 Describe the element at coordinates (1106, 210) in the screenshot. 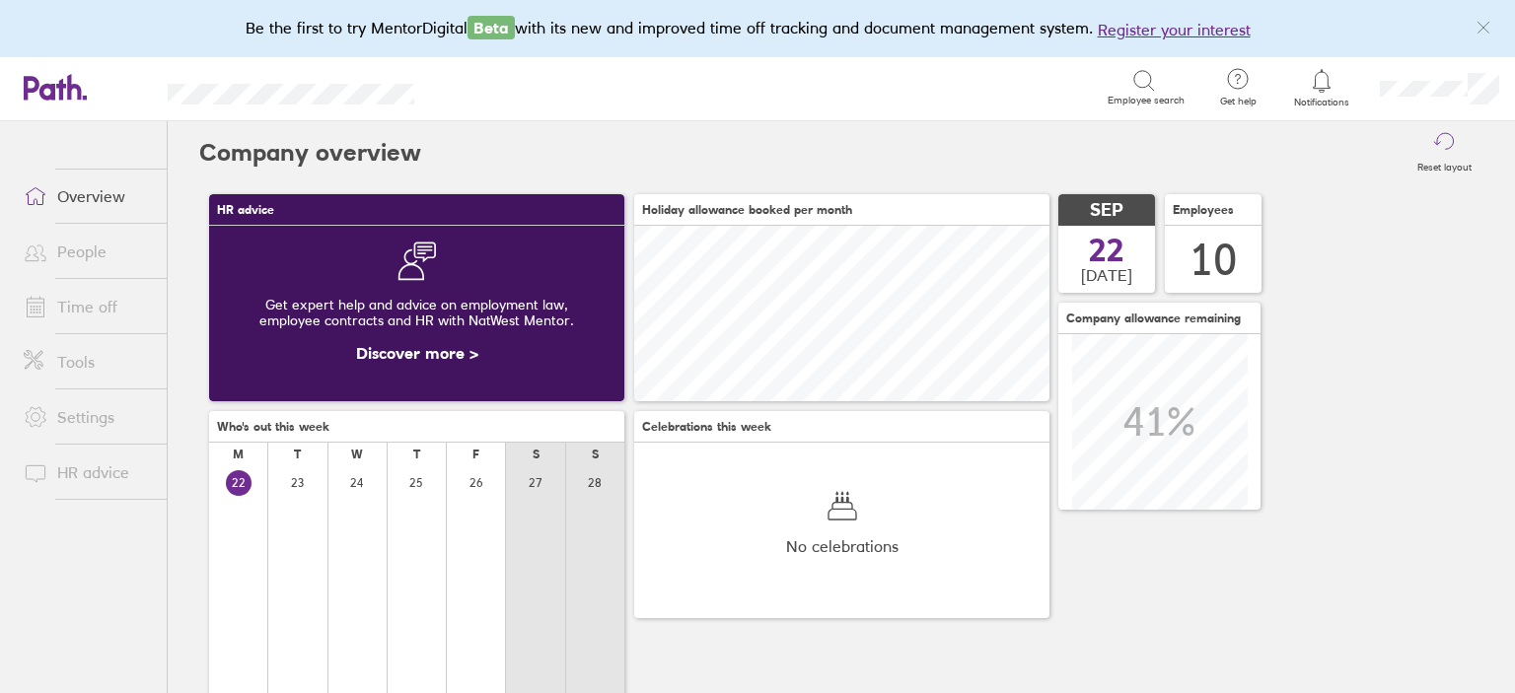

I see `span: SEP` at that location.